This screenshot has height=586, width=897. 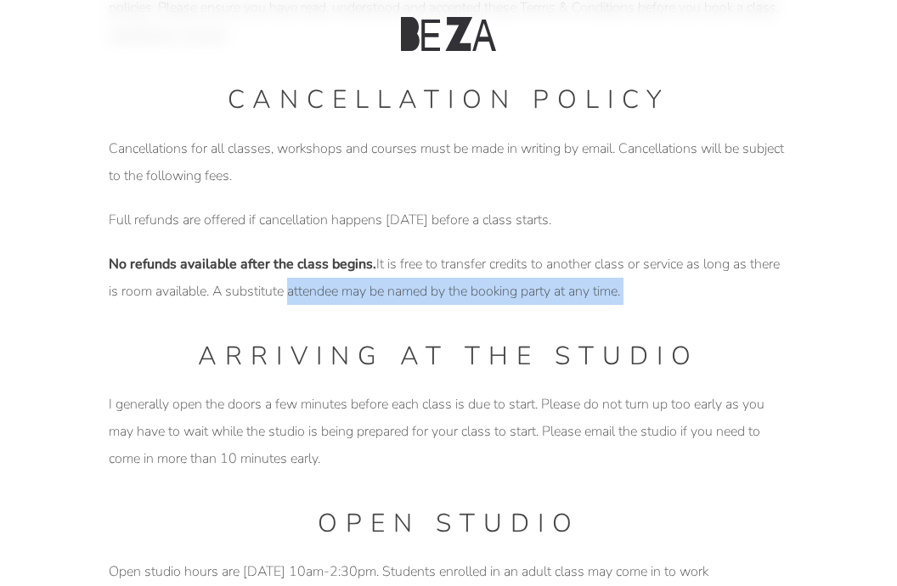 I want to click on p: I generally open the doors a few minutes before each class is due to start. Please do not turn up..., so click(x=448, y=431).